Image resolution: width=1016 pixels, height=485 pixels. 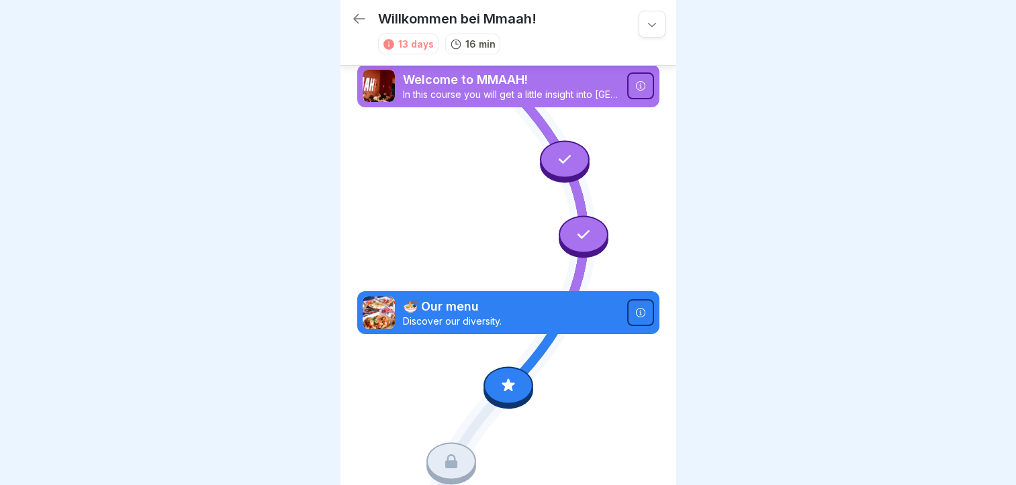 I want to click on p: Discover our diversity., so click(x=511, y=322).